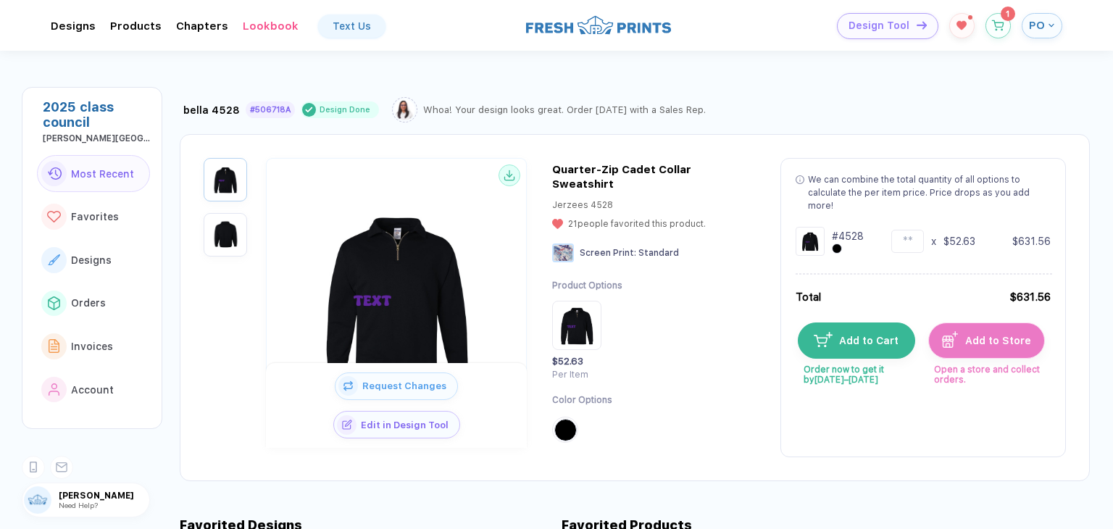  What do you see at coordinates (599, 25) in the screenshot?
I see `img: logo` at bounding box center [599, 25].